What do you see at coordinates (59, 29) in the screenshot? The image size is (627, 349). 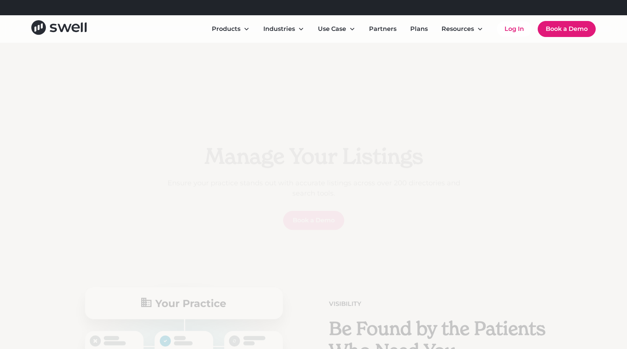 I see `a: home` at bounding box center [59, 29].